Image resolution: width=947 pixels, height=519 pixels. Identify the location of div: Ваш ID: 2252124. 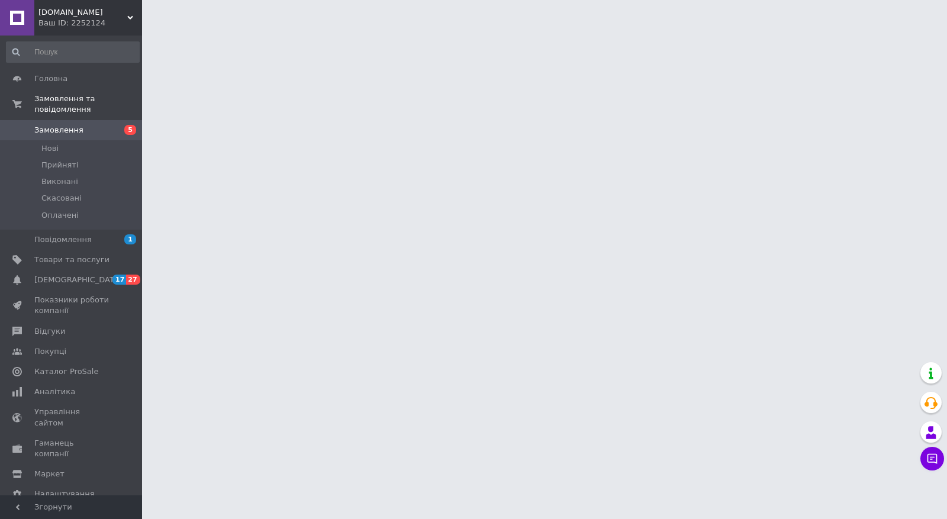
(90, 23).